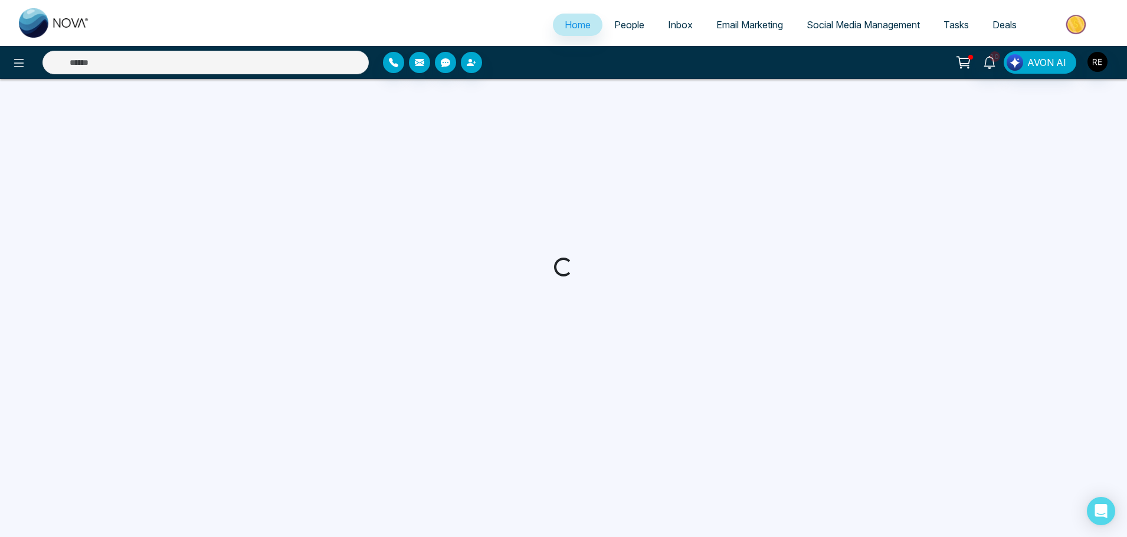 The height and width of the screenshot is (537, 1127). What do you see at coordinates (749, 25) in the screenshot?
I see `a: Email Marketing` at bounding box center [749, 25].